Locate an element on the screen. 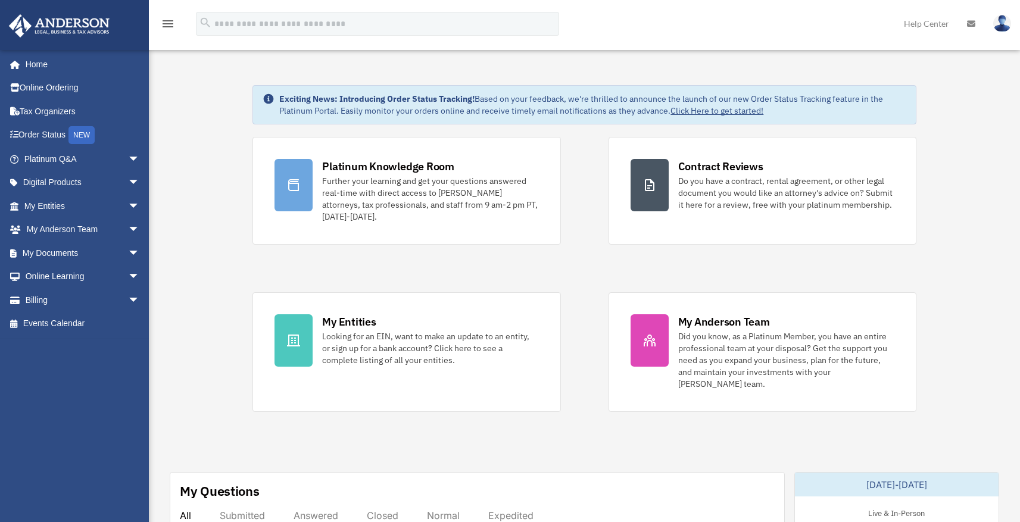 The image size is (1020, 522). a: Online Learningarrow_drop_down is located at coordinates (83, 277).